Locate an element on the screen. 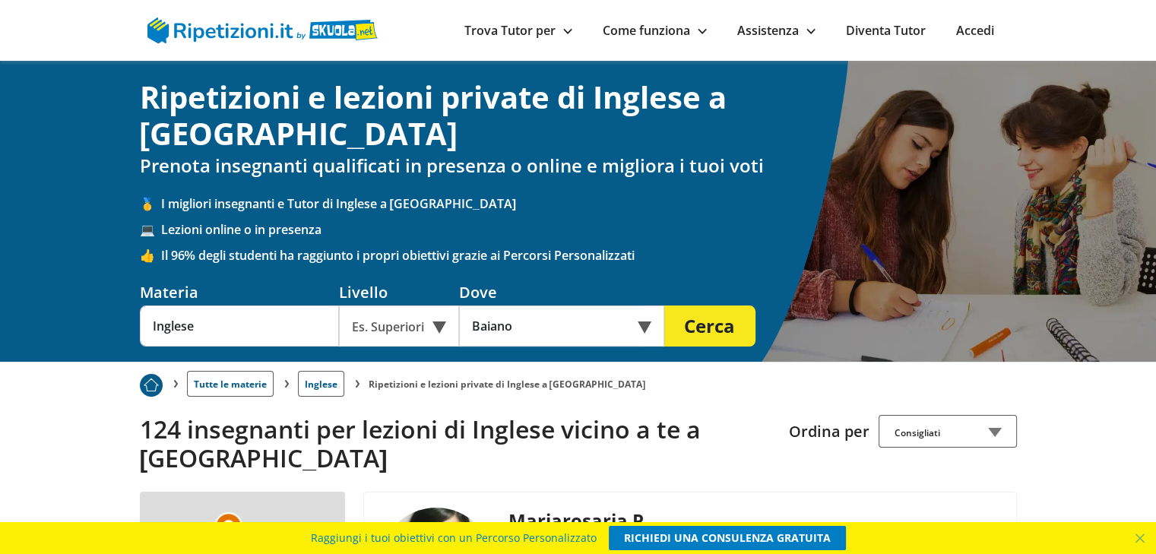  div: Livello is located at coordinates (399, 292).